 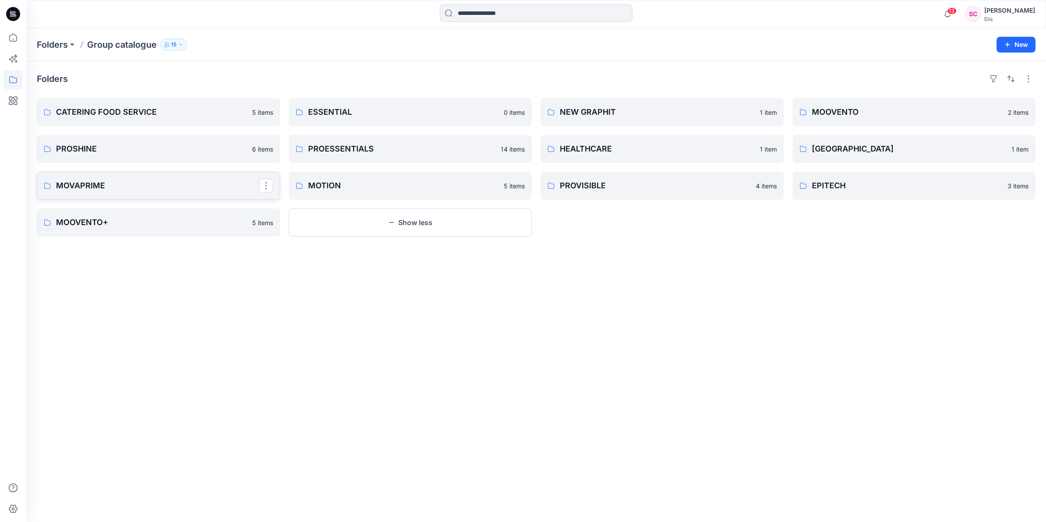 I want to click on a: HEALTHCARE1 item, so click(x=662, y=149).